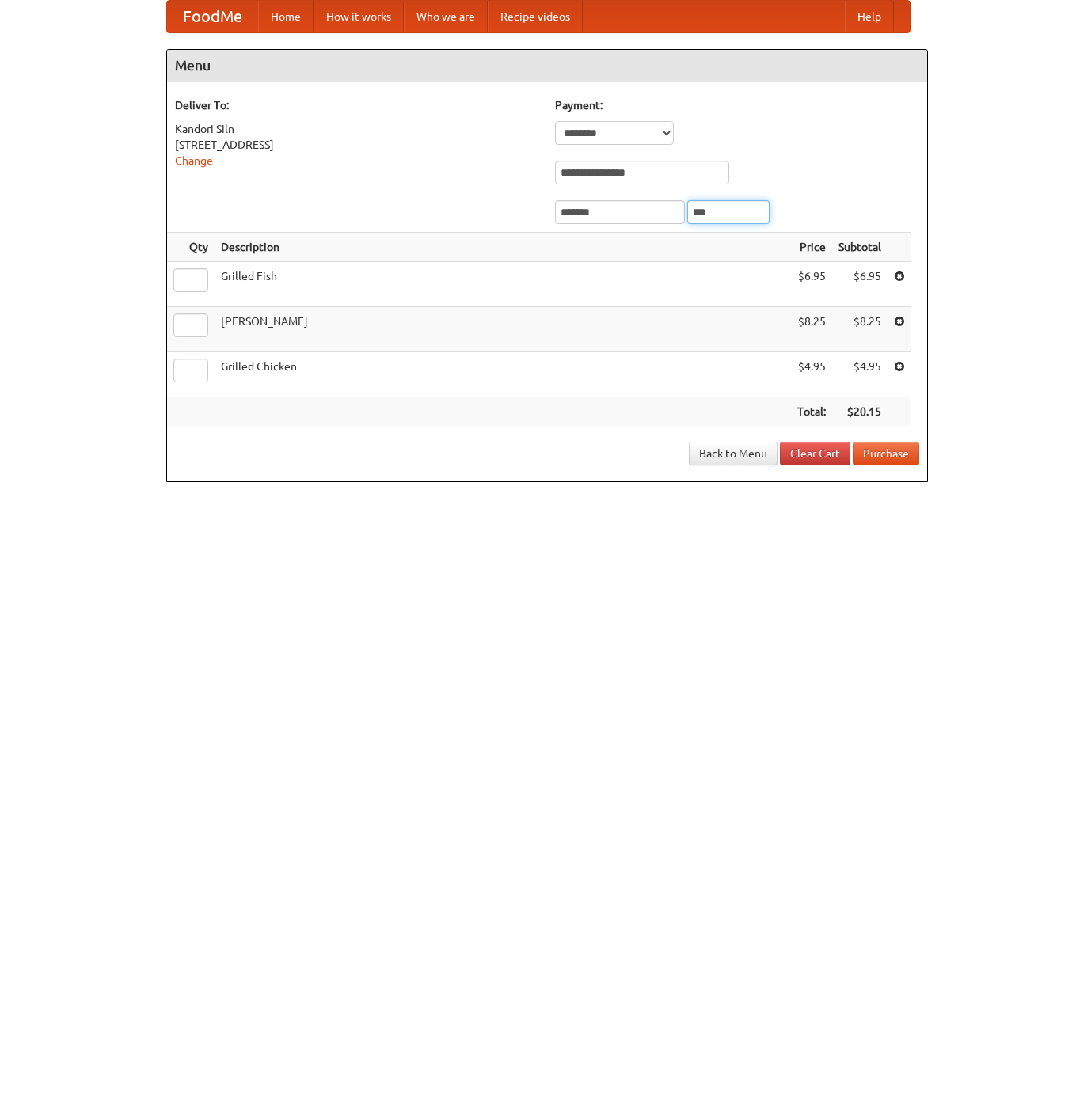 Image resolution: width=1076 pixels, height=1120 pixels. I want to click on h5: Deliver To:, so click(357, 106).